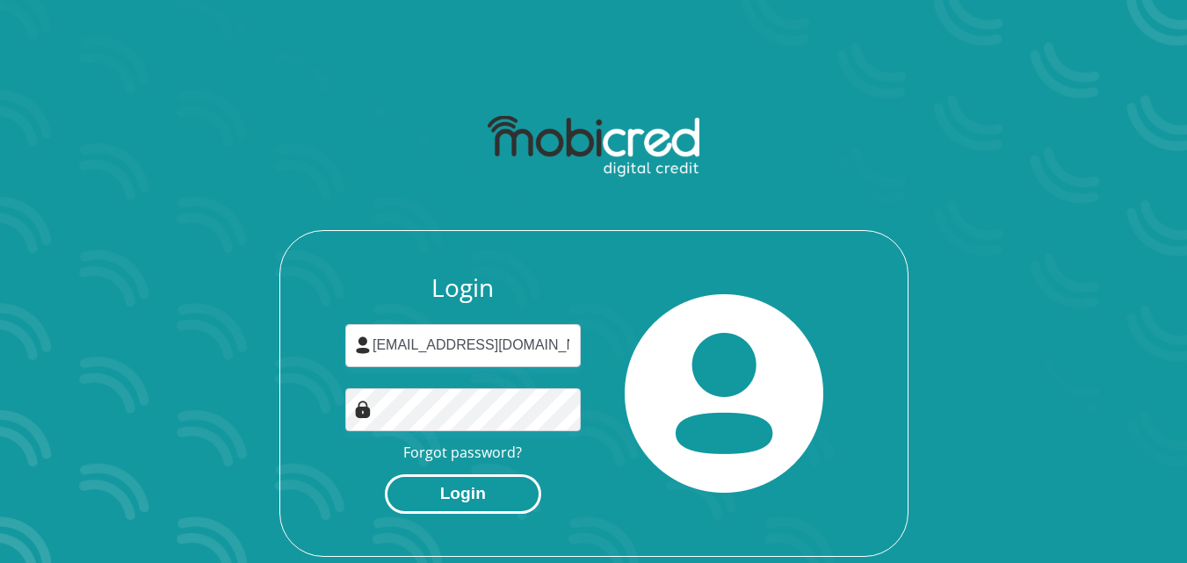 This screenshot has height=563, width=1187. Describe the element at coordinates (363, 410) in the screenshot. I see `img: Image` at that location.